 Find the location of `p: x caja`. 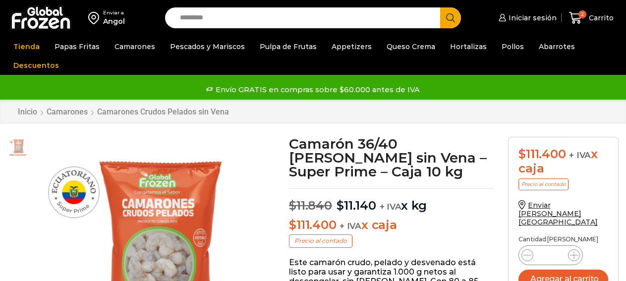

p: x caja is located at coordinates (391, 225).